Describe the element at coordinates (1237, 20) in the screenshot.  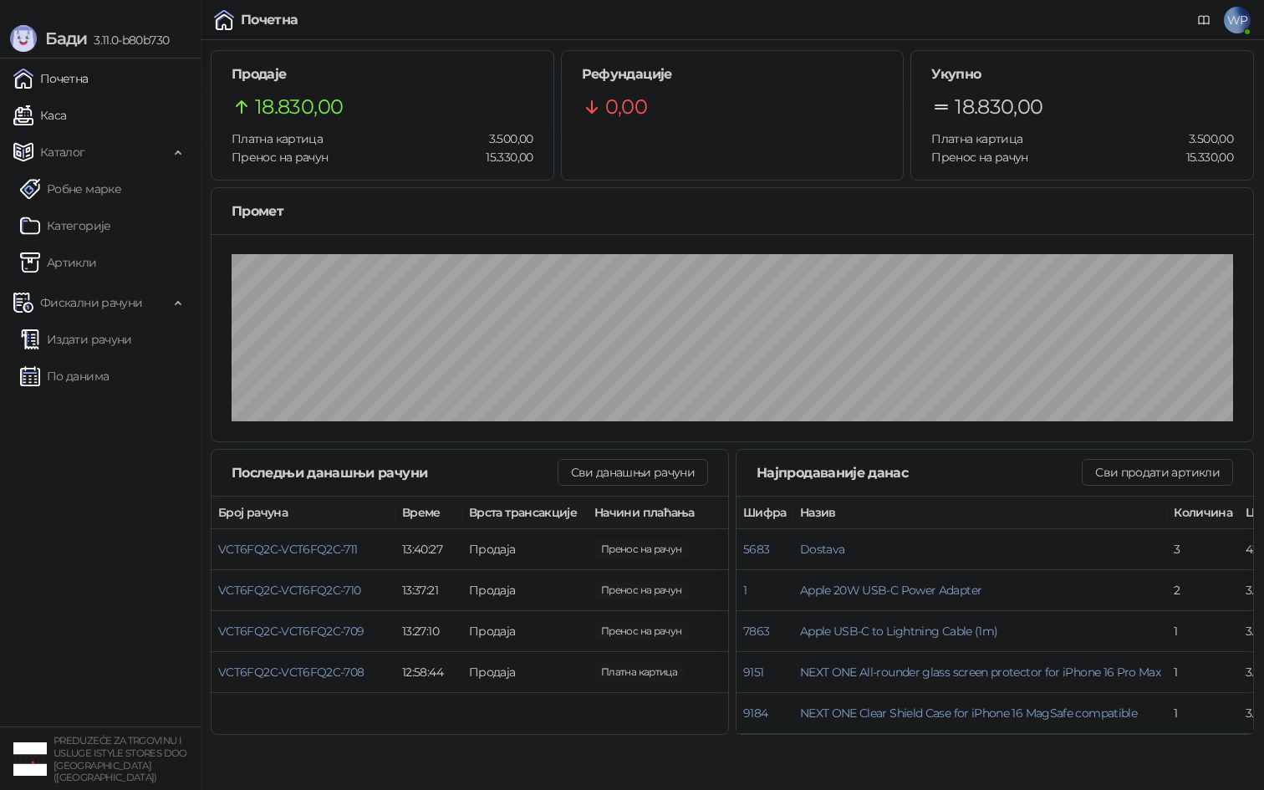
I see `span: WP` at that location.